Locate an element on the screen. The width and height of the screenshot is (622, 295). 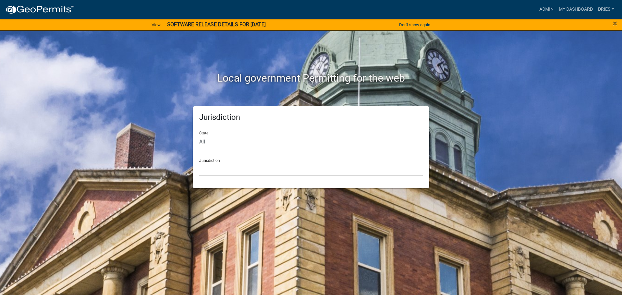
a: dries is located at coordinates (606, 9).